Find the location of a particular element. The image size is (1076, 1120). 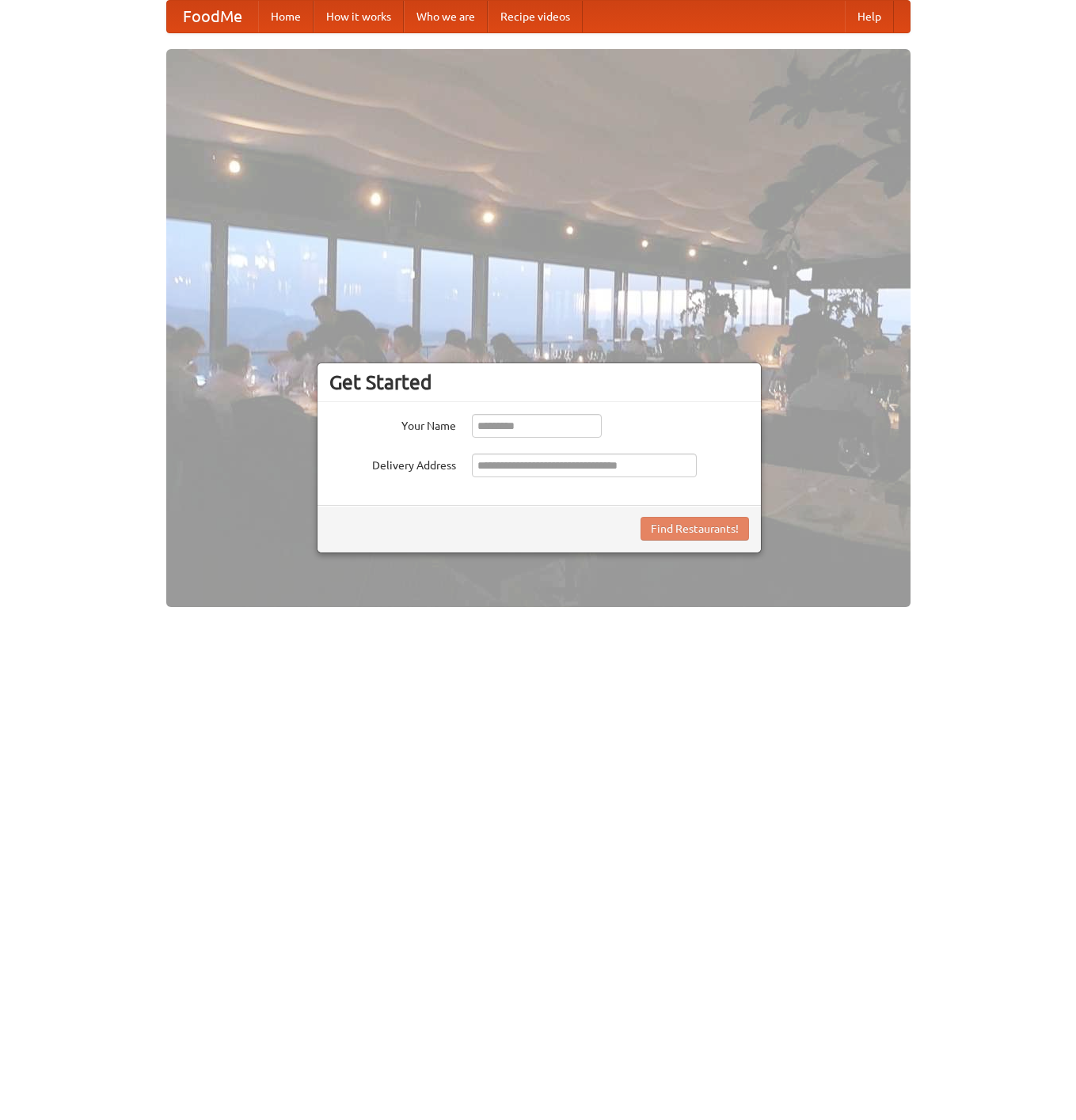

button: Find Restaurants! is located at coordinates (695, 529).